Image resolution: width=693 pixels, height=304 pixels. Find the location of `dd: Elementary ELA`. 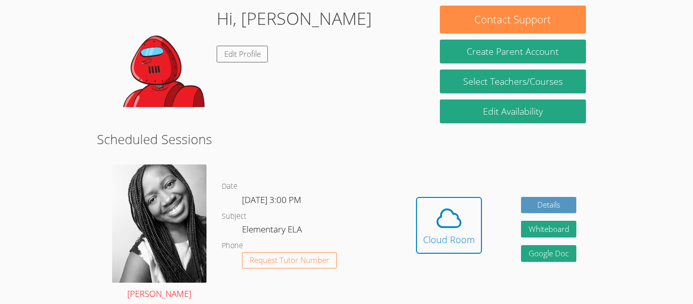

dd: Elementary ELA is located at coordinates (273, 231).